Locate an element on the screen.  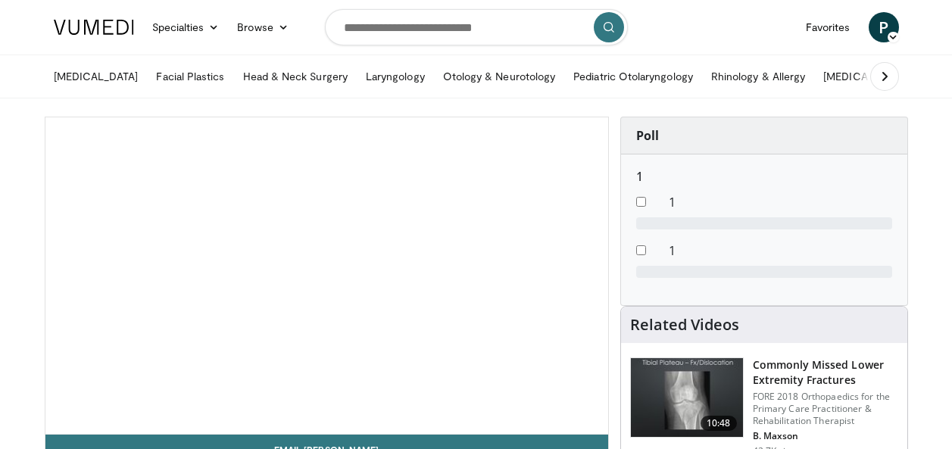
a: Browse is located at coordinates (263, 27).